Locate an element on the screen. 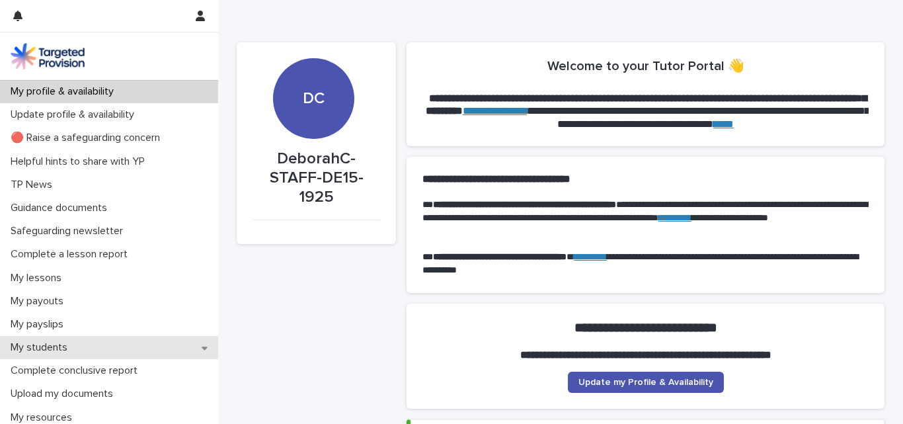 The width and height of the screenshot is (903, 424). p: Helpful hints to share with YP is located at coordinates (80, 161).